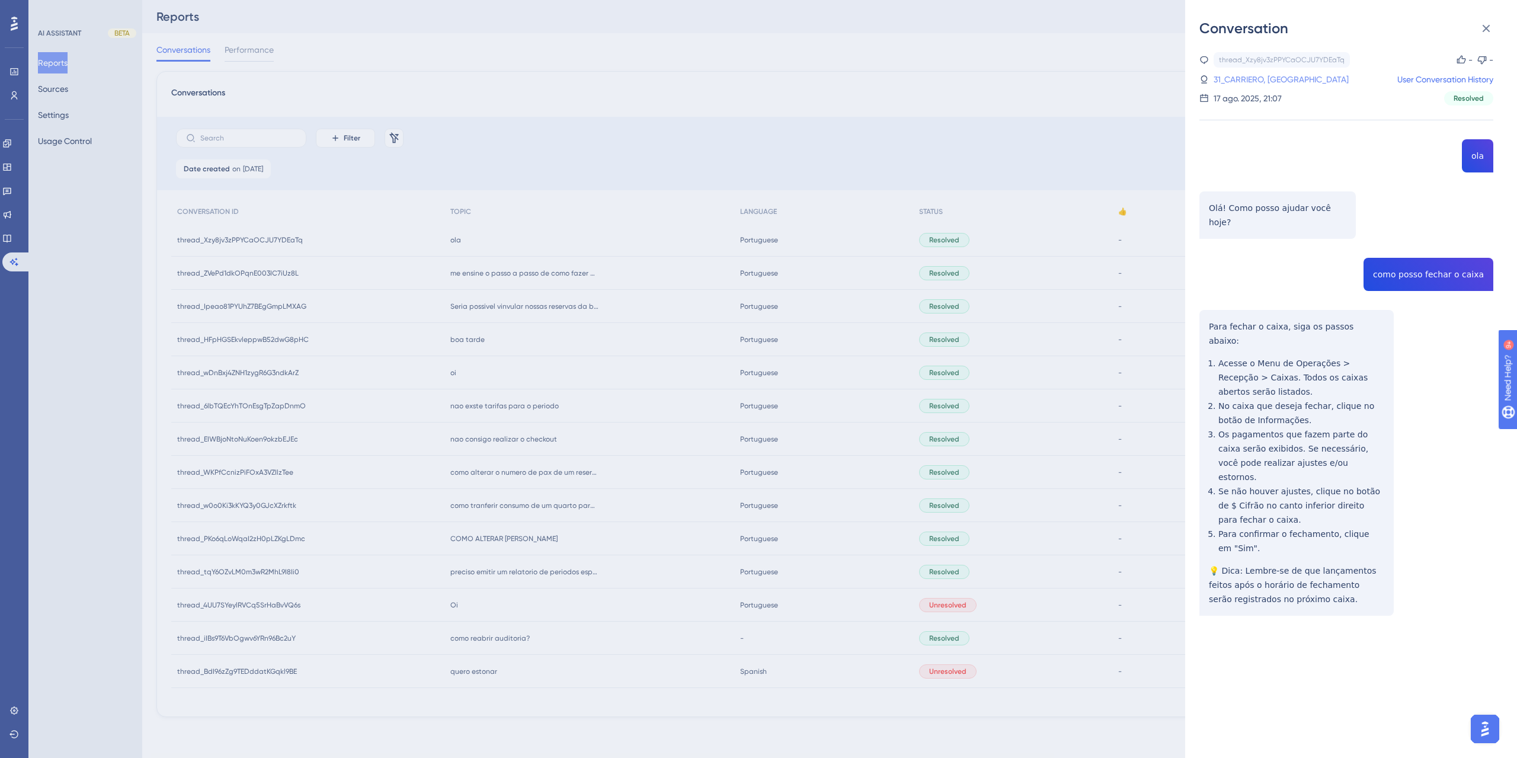 The height and width of the screenshot is (758, 1517). Describe the element at coordinates (1282, 60) in the screenshot. I see `div: thread_Xzy8jv3zPPYCaOCJU7YDEaTq` at that location.